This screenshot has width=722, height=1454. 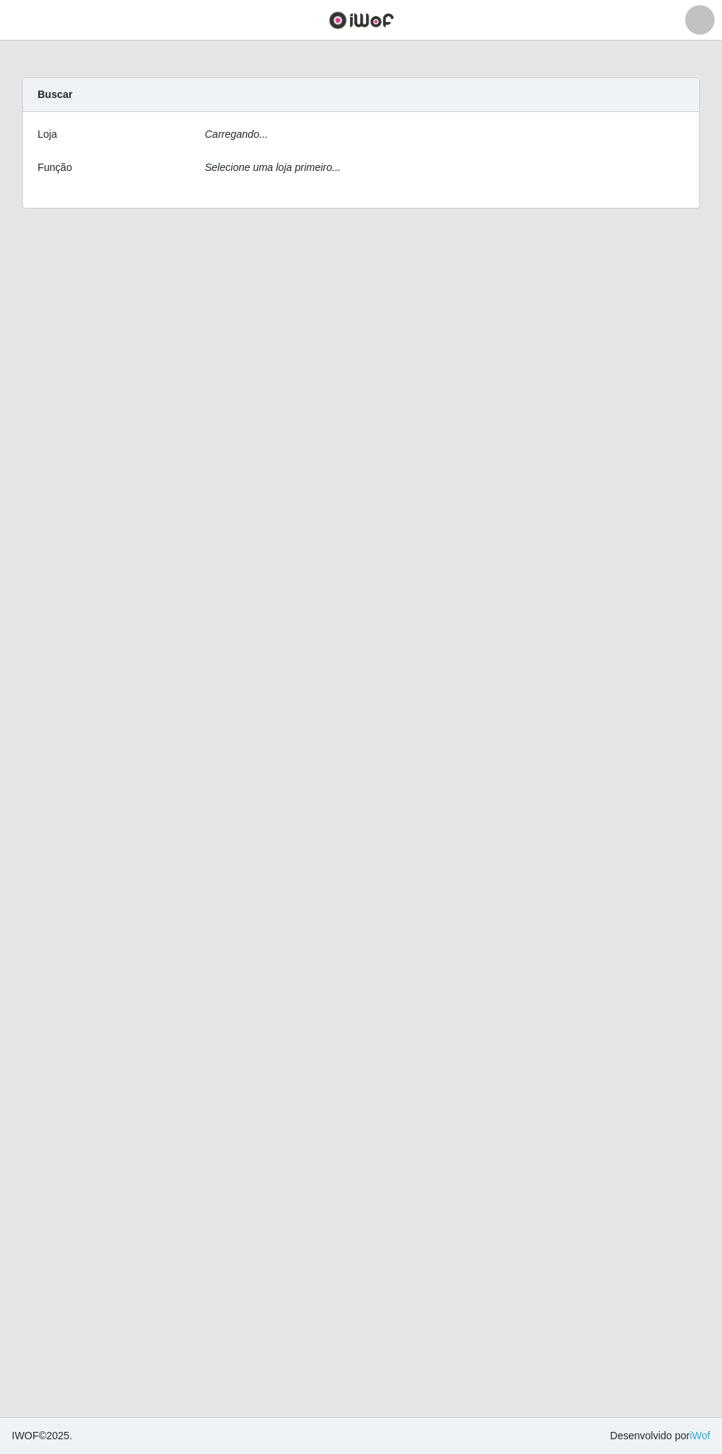 What do you see at coordinates (660, 1436) in the screenshot?
I see `span: Desenvolvido por` at bounding box center [660, 1436].